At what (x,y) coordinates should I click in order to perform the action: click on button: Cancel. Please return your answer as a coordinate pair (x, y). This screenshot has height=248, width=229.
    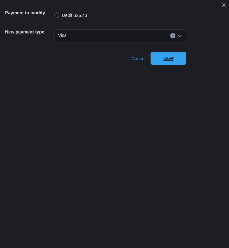
    Looking at the image, I should click on (138, 59).